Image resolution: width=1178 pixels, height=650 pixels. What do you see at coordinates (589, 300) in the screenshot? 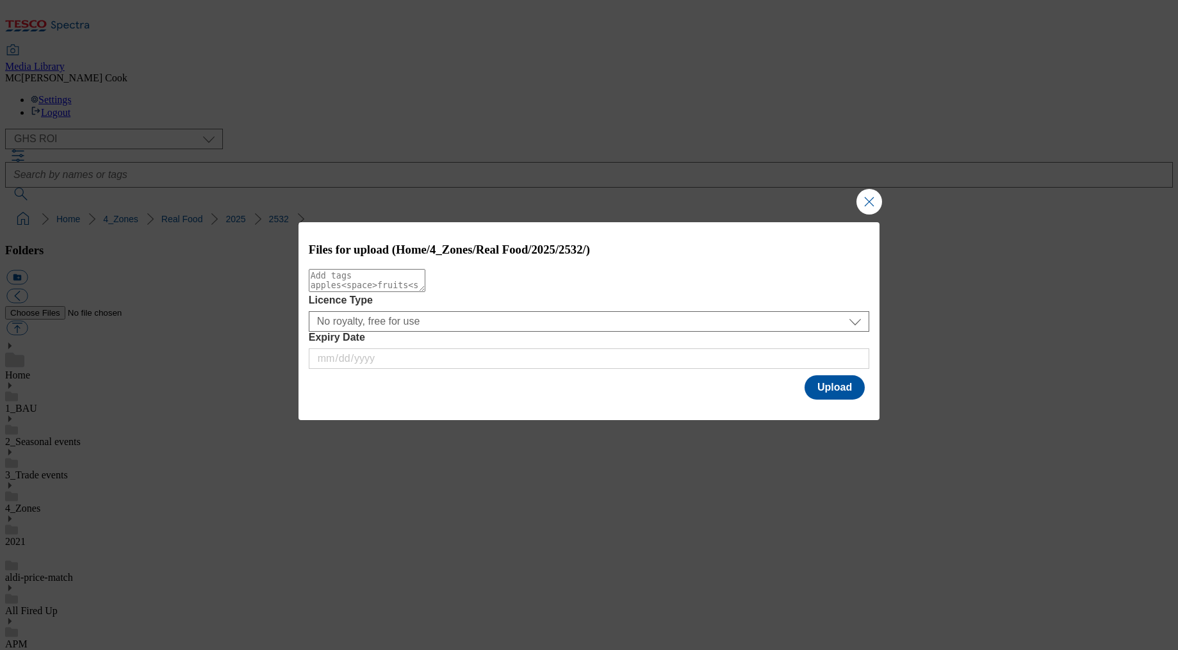
I see `label: Licence Type` at bounding box center [589, 300].